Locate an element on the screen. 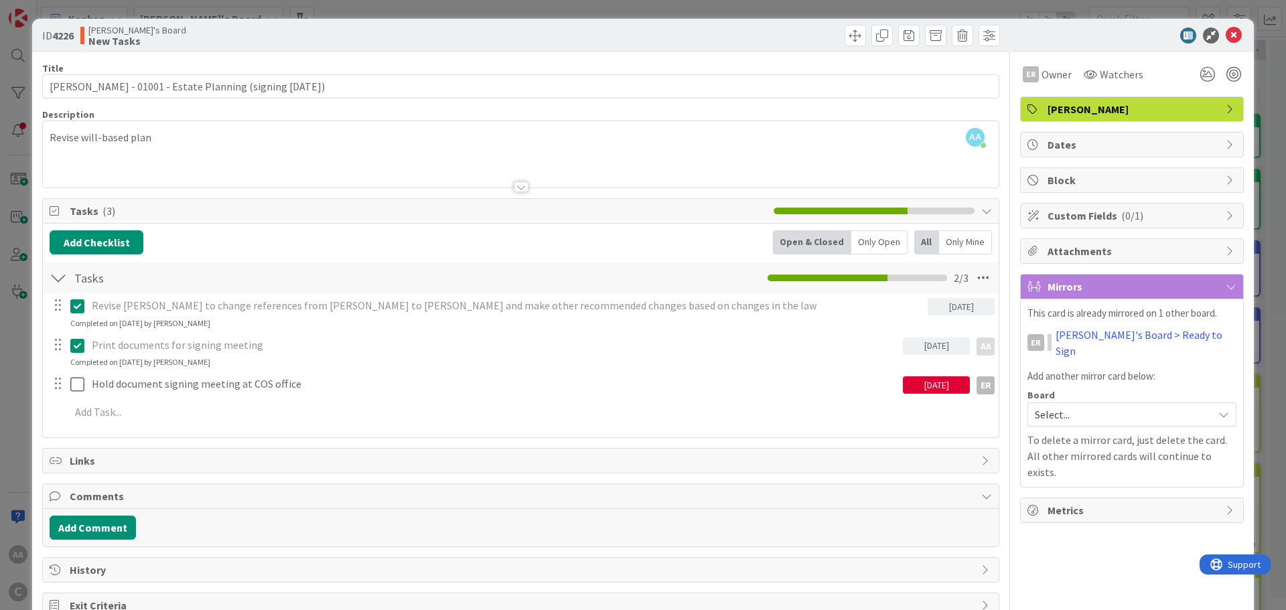 The width and height of the screenshot is (1286, 610). span: Block is located at coordinates (1134, 180).